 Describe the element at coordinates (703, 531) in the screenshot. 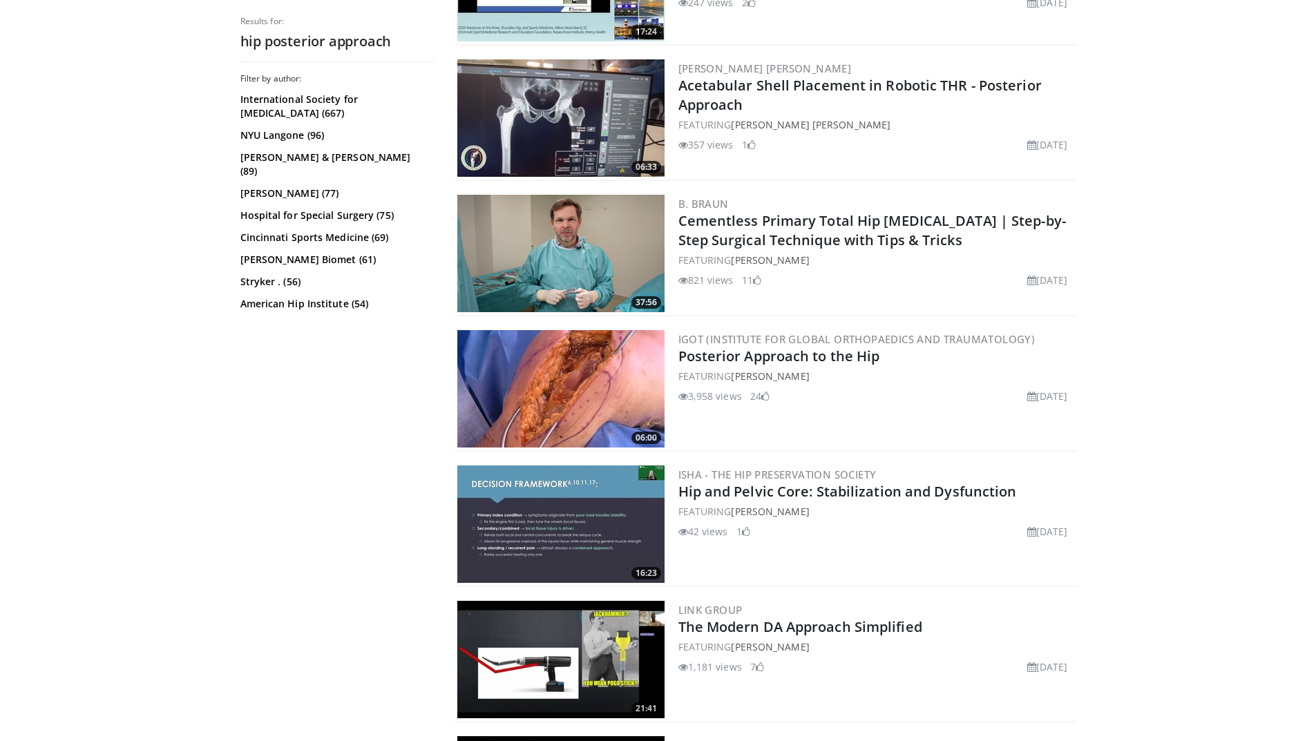

I see `li: 42 views` at that location.